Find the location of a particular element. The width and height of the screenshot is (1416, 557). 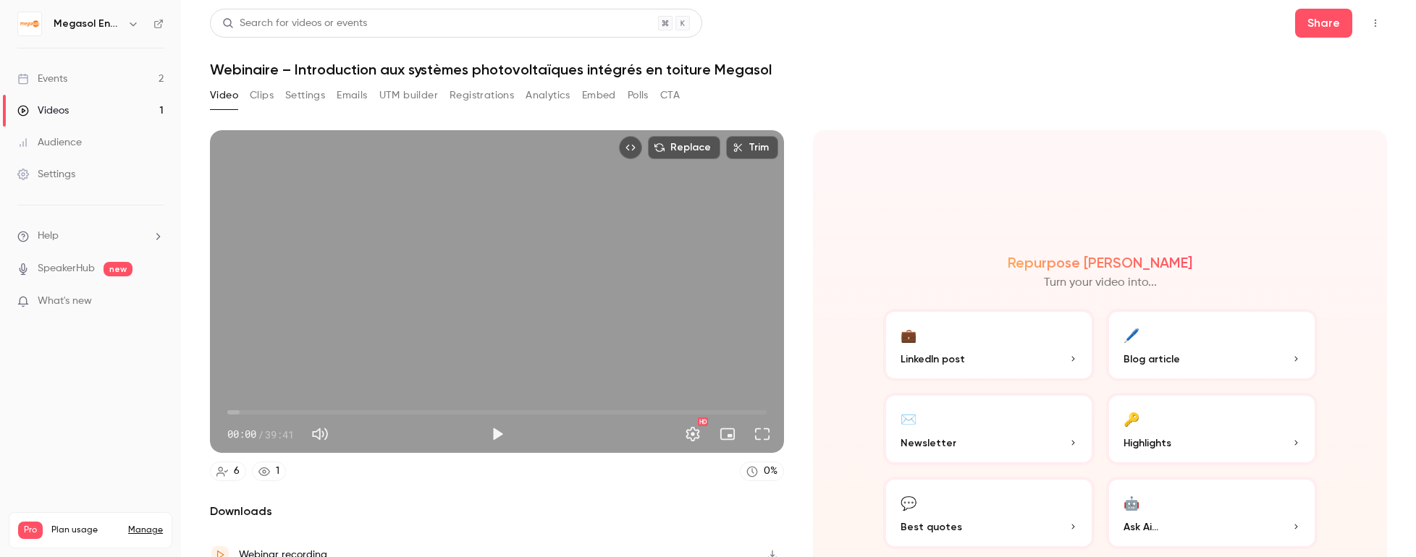

span: Ask Ai... is located at coordinates (1141, 527).